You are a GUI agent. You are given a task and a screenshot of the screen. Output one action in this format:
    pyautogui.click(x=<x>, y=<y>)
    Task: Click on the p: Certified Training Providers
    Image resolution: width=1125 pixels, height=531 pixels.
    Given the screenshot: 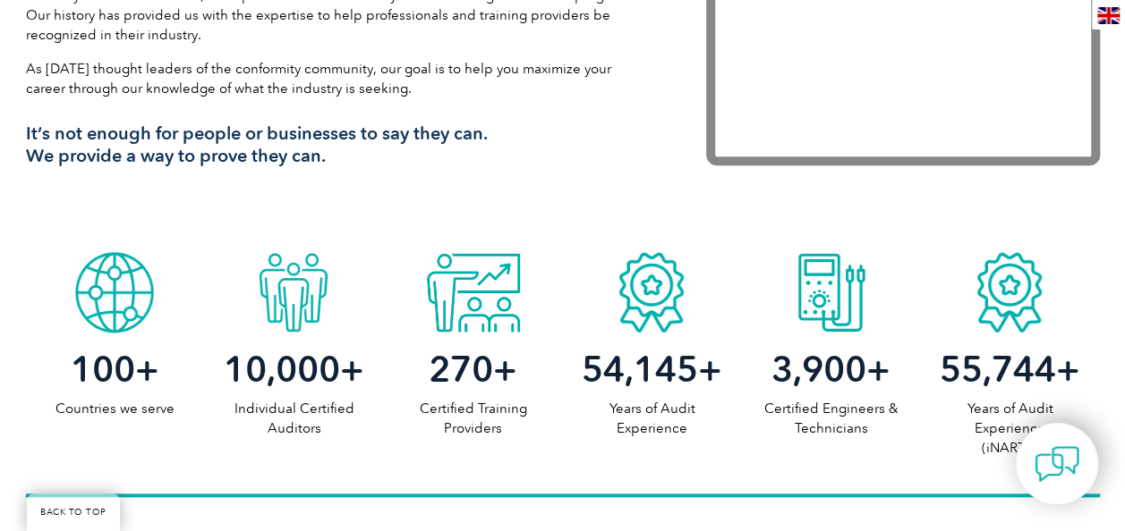 What is the action you would take?
    pyautogui.click(x=472, y=419)
    